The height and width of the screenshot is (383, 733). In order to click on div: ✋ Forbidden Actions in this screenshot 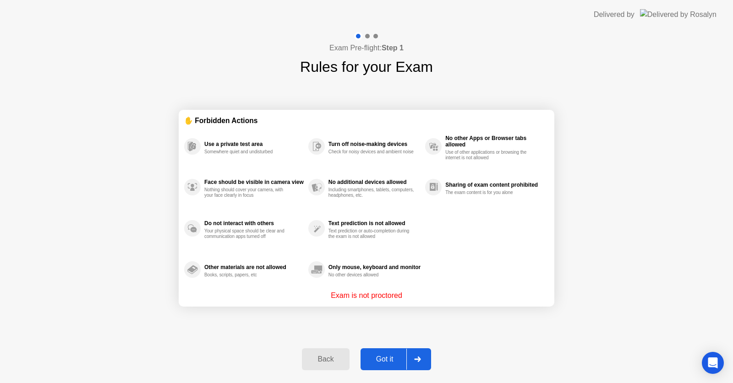, I will do `click(366, 120)`.